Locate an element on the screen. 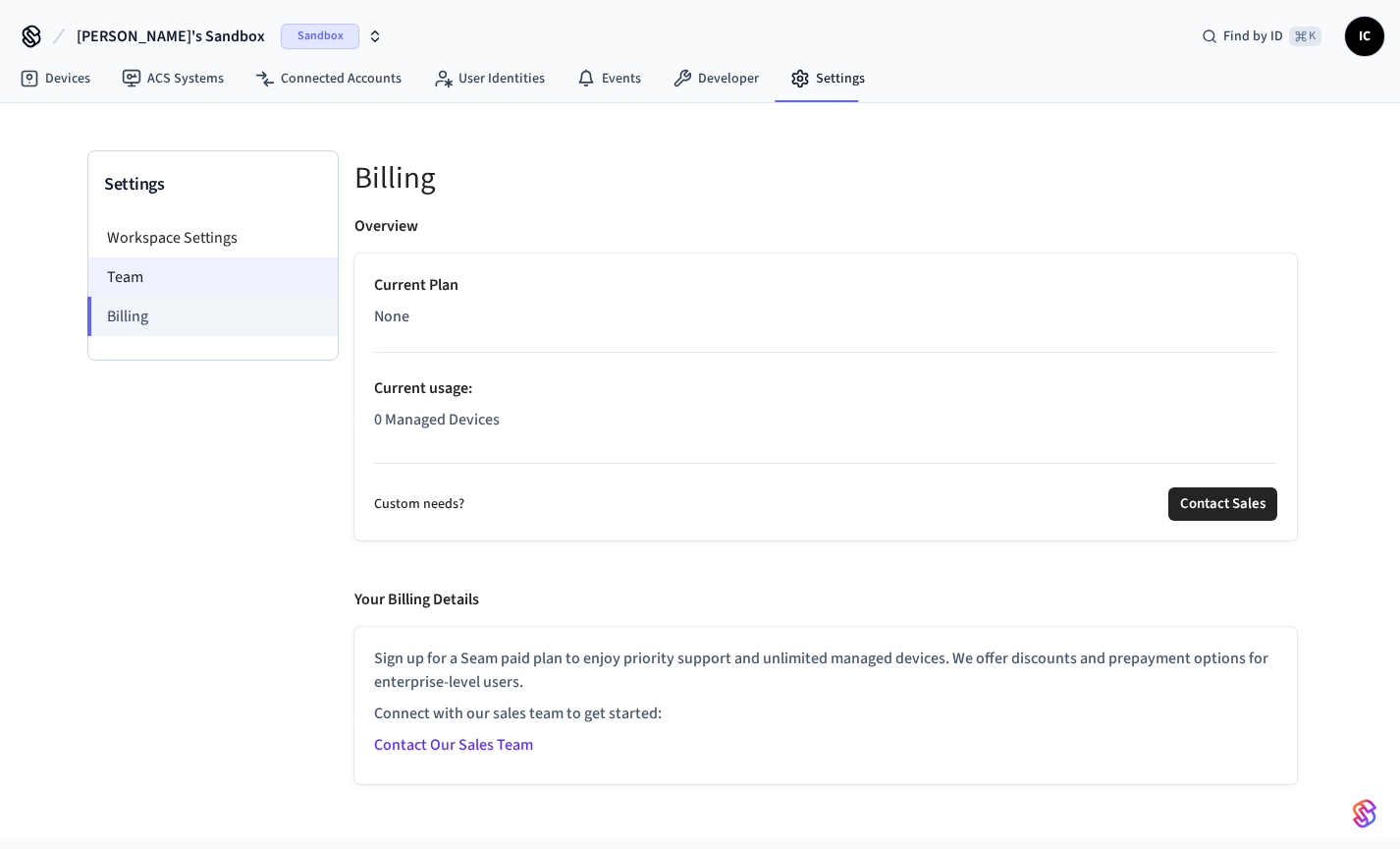 The image size is (1400, 849). p: Current usage : is located at coordinates (826, 388).